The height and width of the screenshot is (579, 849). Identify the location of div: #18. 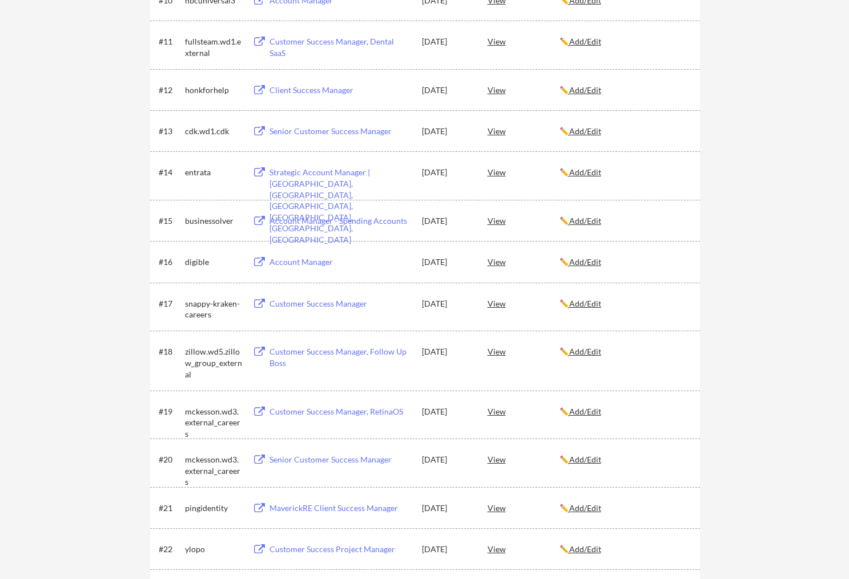
(170, 352).